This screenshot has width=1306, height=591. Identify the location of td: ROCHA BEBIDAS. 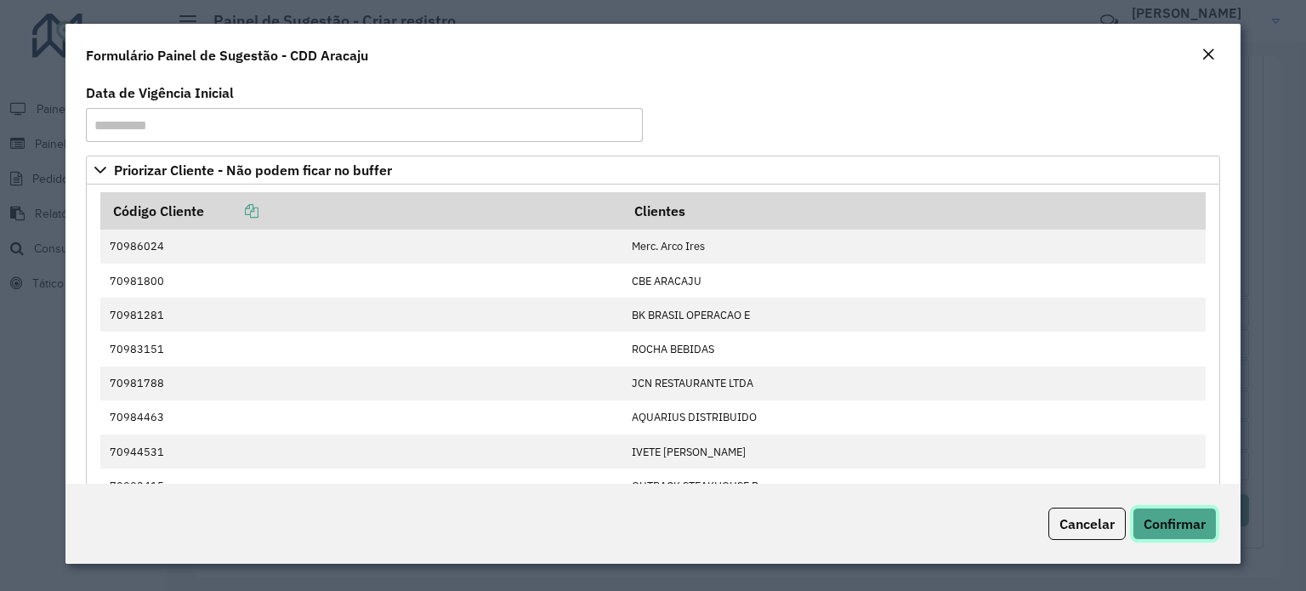
(913, 348).